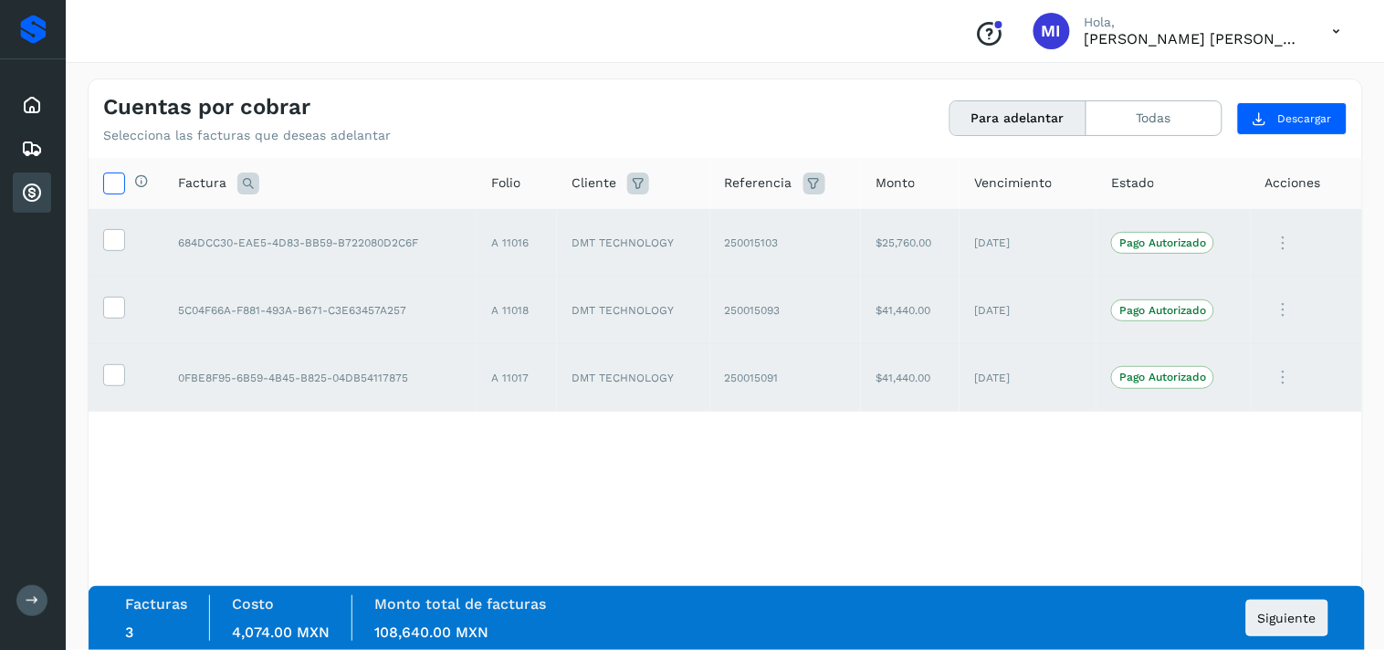 This screenshot has width=1385, height=650. What do you see at coordinates (320, 243) in the screenshot?
I see `td: 684DCC30-EAE5-4D83-BB59-B722080D2C6F` at bounding box center [320, 243].